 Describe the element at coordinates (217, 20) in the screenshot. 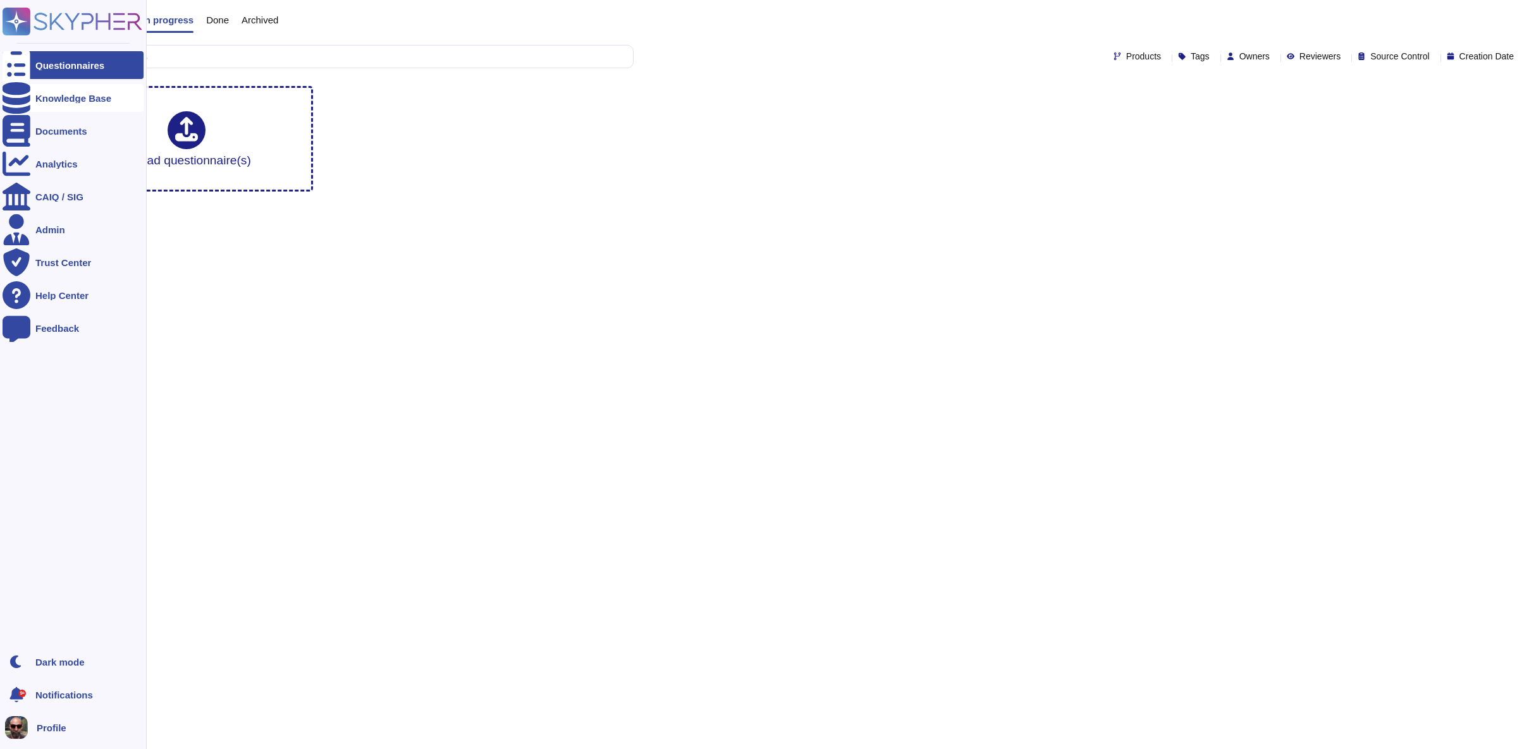

I see `span: Done` at that location.